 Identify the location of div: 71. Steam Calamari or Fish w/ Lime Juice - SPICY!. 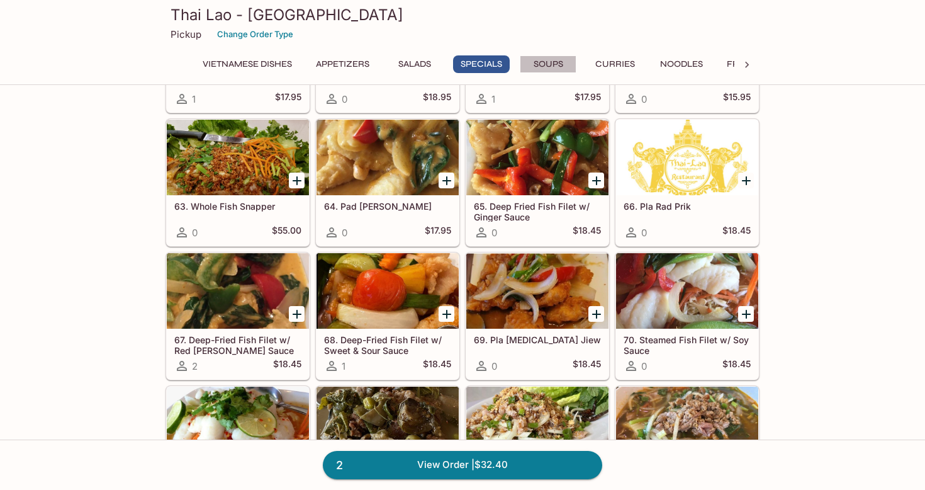
(238, 424).